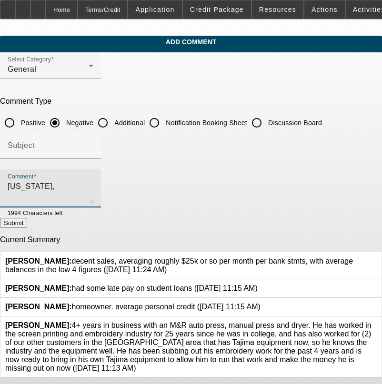  Describe the element at coordinates (217, 10) in the screenshot. I see `span: Credit Package` at that location.